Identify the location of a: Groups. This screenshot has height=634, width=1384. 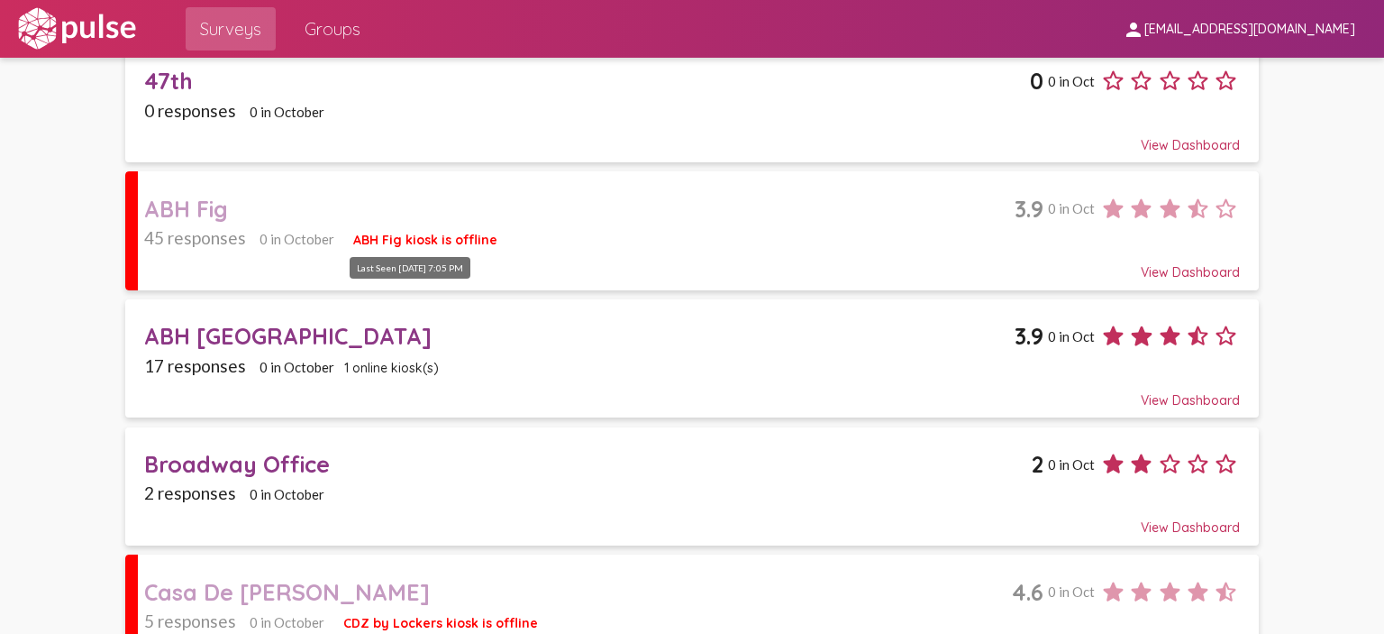
(333, 29).